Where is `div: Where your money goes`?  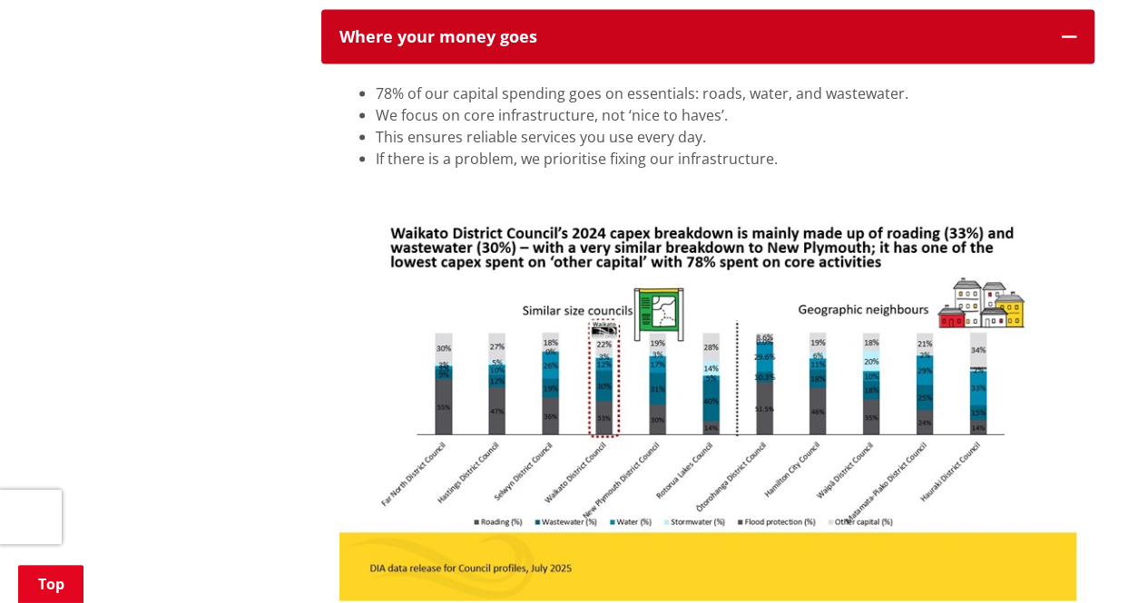 div: Where your money goes is located at coordinates (691, 37).